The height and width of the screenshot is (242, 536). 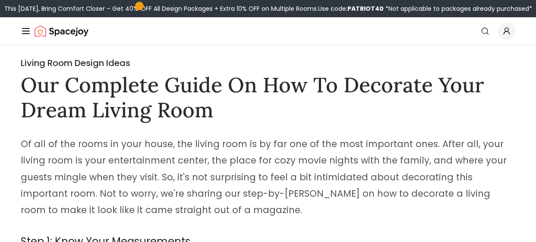 What do you see at coordinates (61, 31) in the screenshot?
I see `img: Spacejoy Logo` at bounding box center [61, 31].